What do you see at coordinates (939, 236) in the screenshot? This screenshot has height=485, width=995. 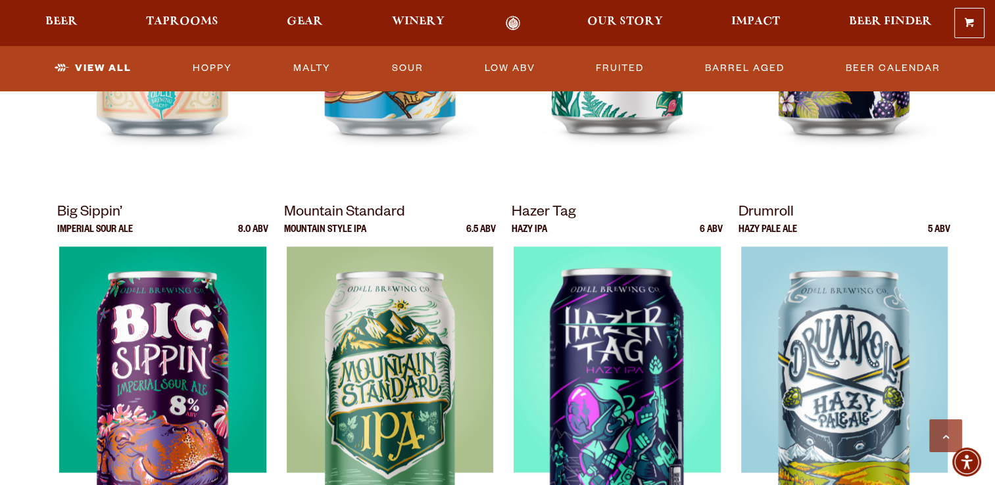 I see `p: 5 ABV` at bounding box center [939, 236].